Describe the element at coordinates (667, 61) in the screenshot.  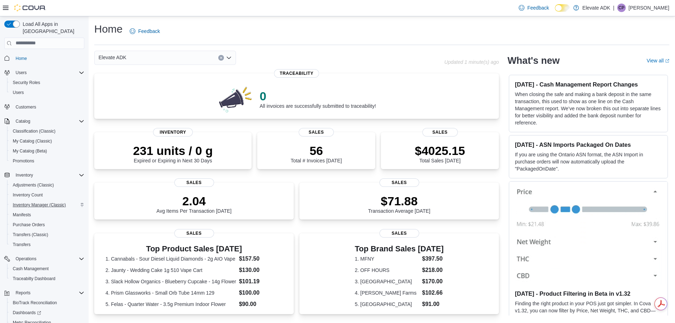
I see `svg: External link` at that location.